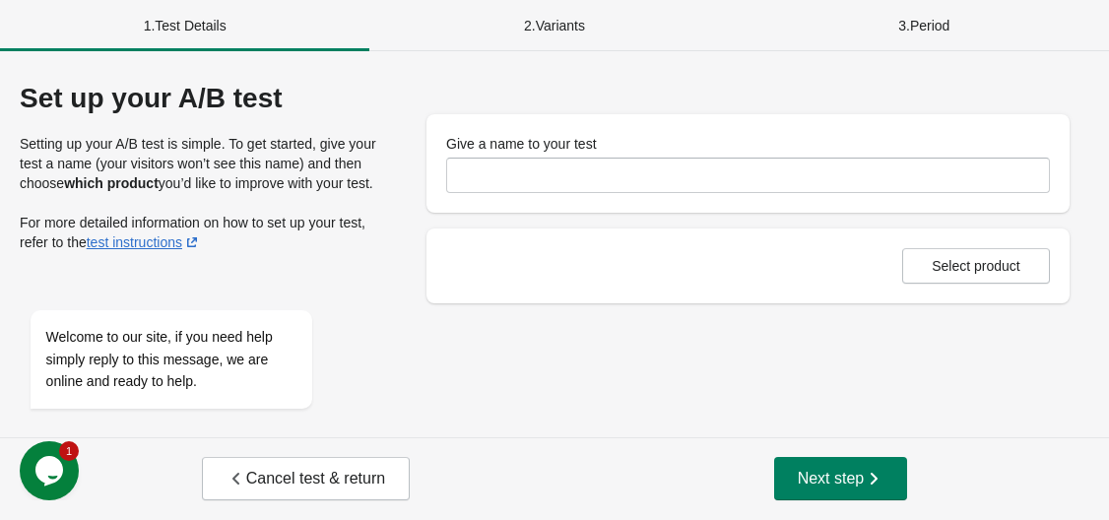  What do you see at coordinates (305, 479) in the screenshot?
I see `span: Cancel test & return` at bounding box center [305, 479].